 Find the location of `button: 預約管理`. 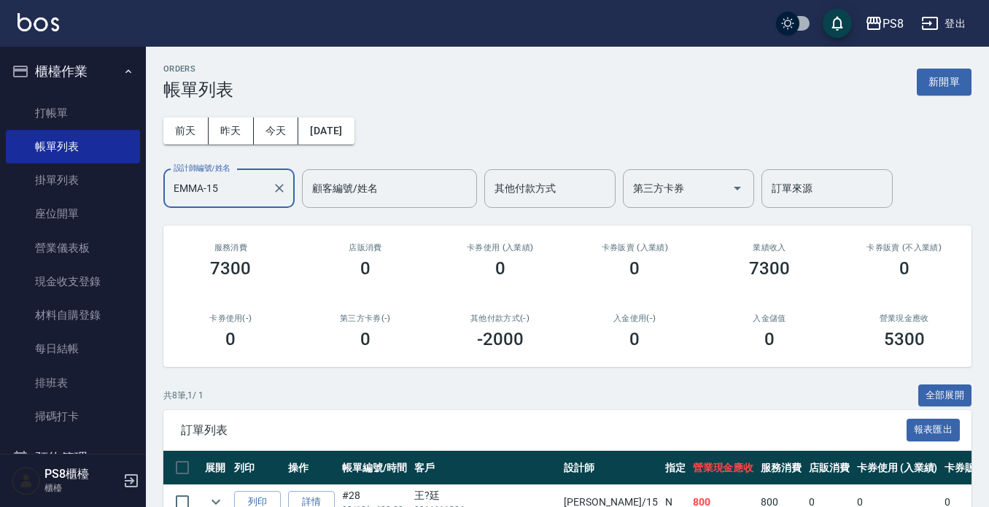

button: 預約管理 is located at coordinates (73, 458).